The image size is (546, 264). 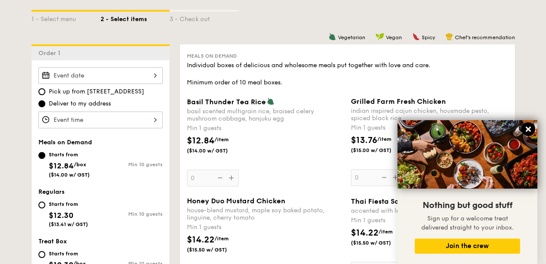 I want to click on div: 3 - Check out, so click(x=204, y=18).